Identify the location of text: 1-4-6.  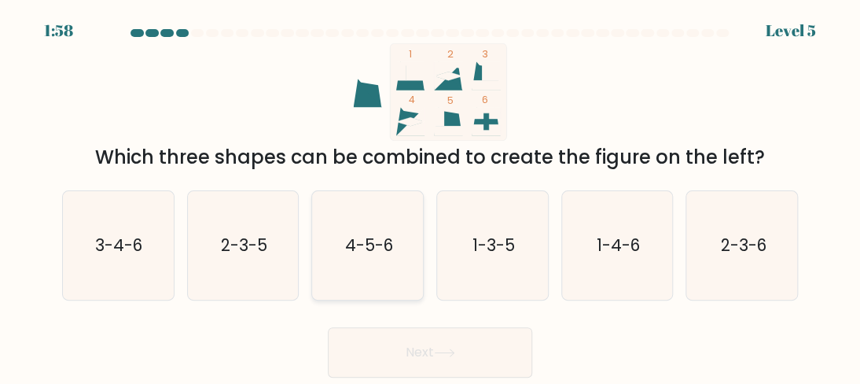
(618, 244).